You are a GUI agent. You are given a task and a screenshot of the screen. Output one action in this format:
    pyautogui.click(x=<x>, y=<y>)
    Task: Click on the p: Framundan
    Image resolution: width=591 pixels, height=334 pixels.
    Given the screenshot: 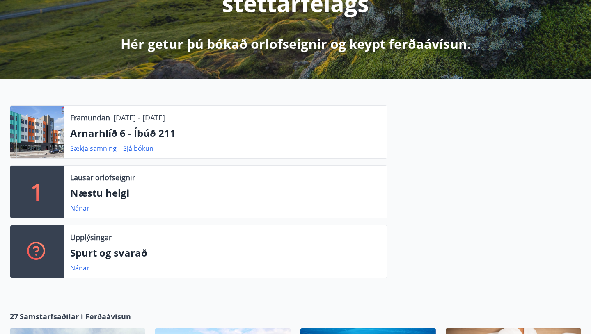 What is the action you would take?
    pyautogui.click(x=90, y=118)
    